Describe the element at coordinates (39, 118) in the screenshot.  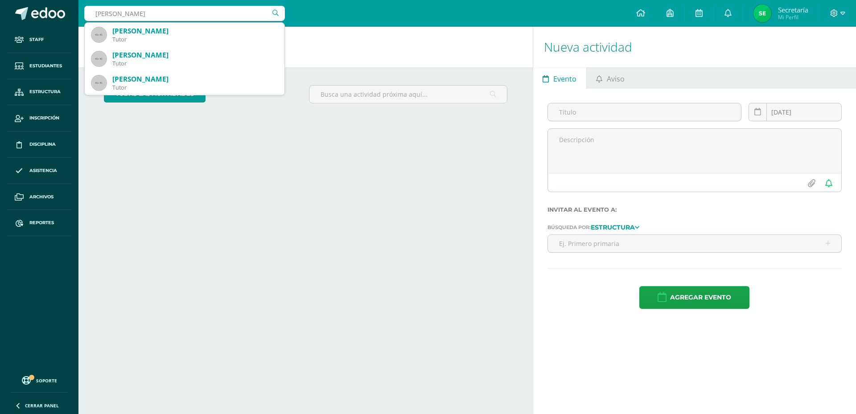
I see `a: Inscripción` at that location.